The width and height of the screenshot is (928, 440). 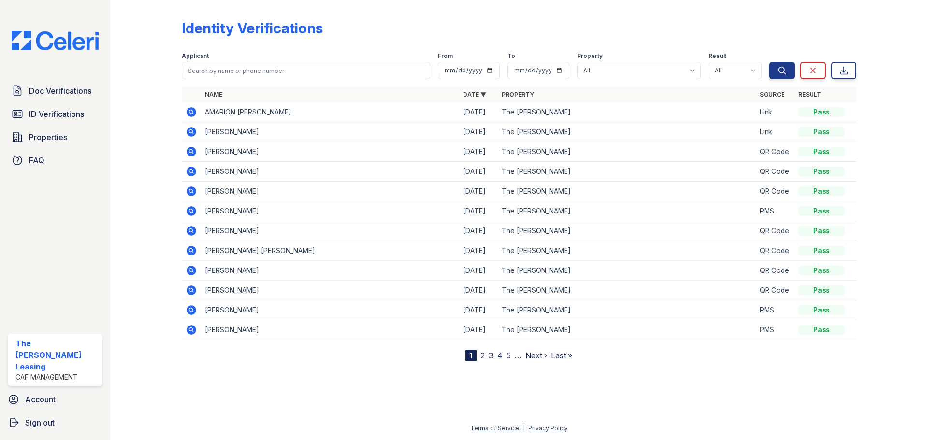 I want to click on label: Applicant, so click(x=195, y=56).